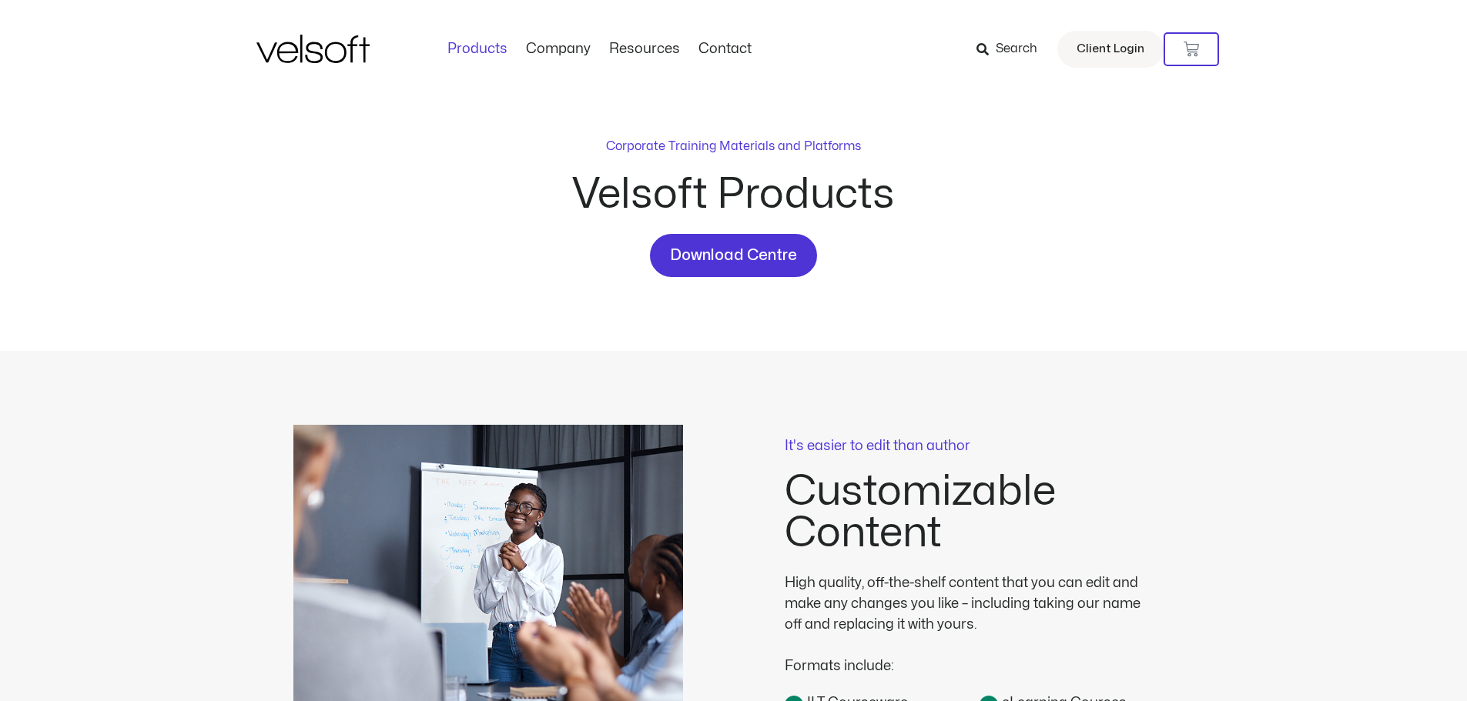 Image resolution: width=1467 pixels, height=701 pixels. I want to click on span: Search, so click(1016, 49).